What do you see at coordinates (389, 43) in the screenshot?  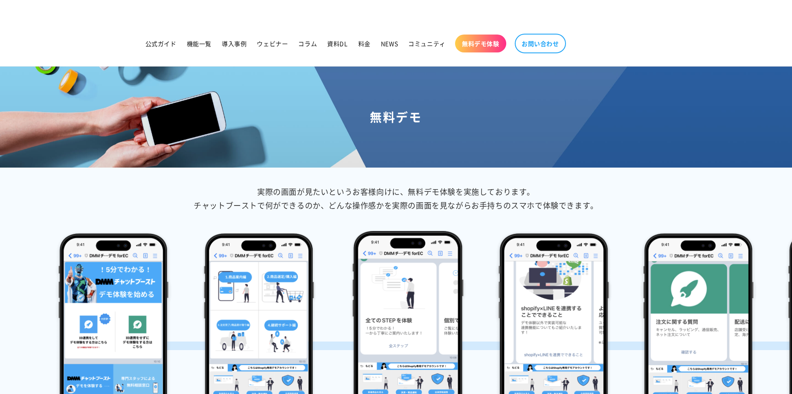 I see `a: NEWS` at bounding box center [389, 43].